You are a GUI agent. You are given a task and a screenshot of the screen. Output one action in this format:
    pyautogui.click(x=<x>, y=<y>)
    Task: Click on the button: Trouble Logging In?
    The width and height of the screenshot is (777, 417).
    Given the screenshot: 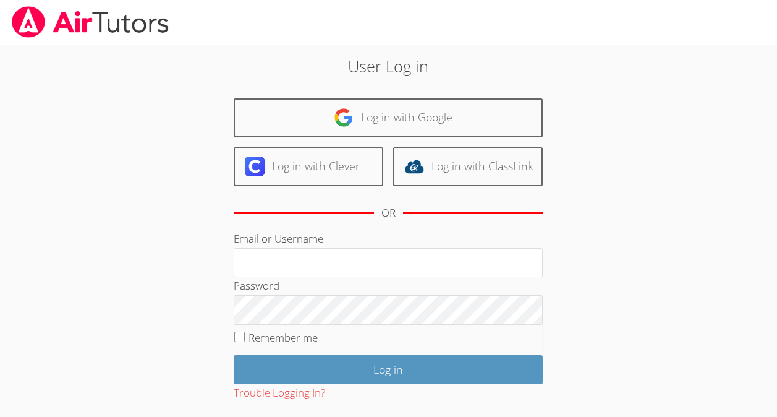 What is the action you would take?
    pyautogui.click(x=280, y=393)
    